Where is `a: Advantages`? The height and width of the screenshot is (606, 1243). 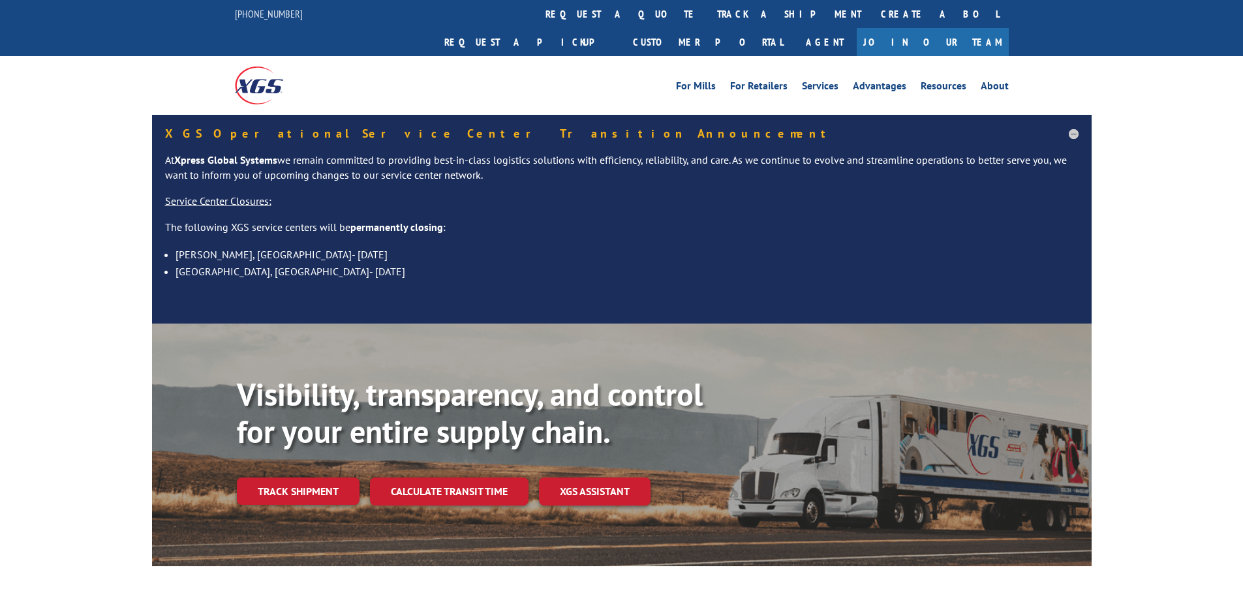 a: Advantages is located at coordinates (880, 88).